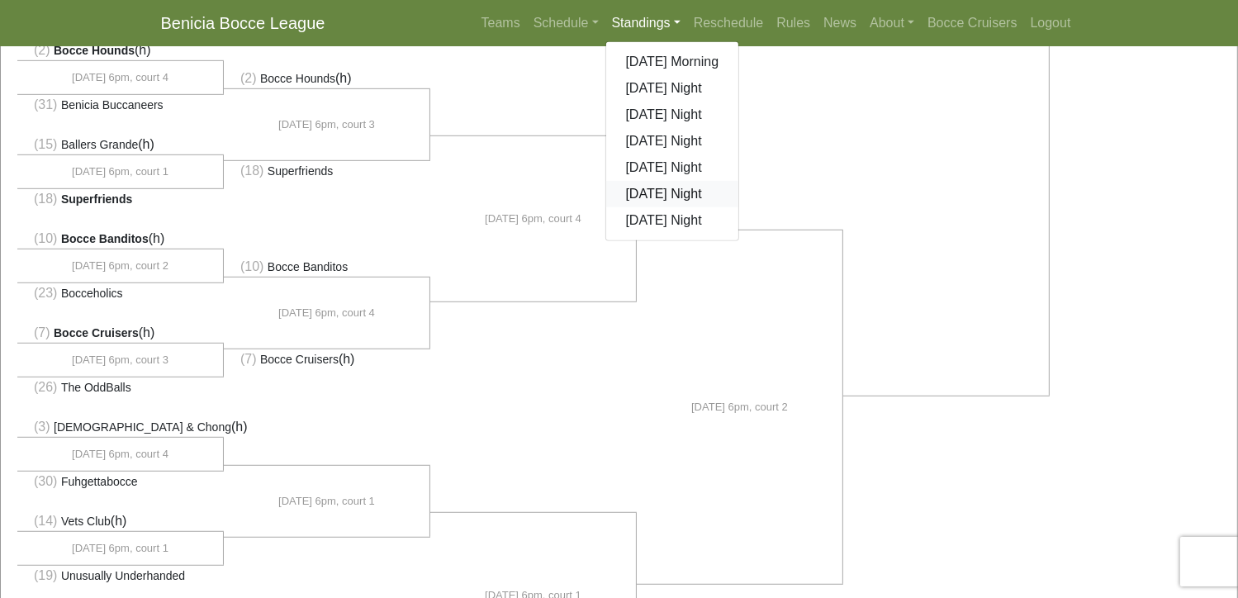 Image resolution: width=1238 pixels, height=598 pixels. I want to click on a: Reschedule, so click(728, 23).